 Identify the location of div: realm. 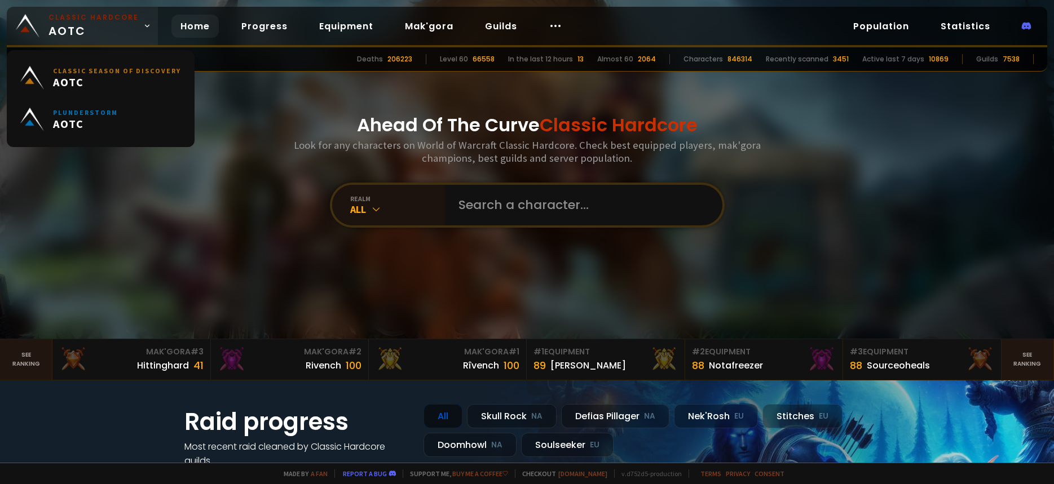
(398, 198).